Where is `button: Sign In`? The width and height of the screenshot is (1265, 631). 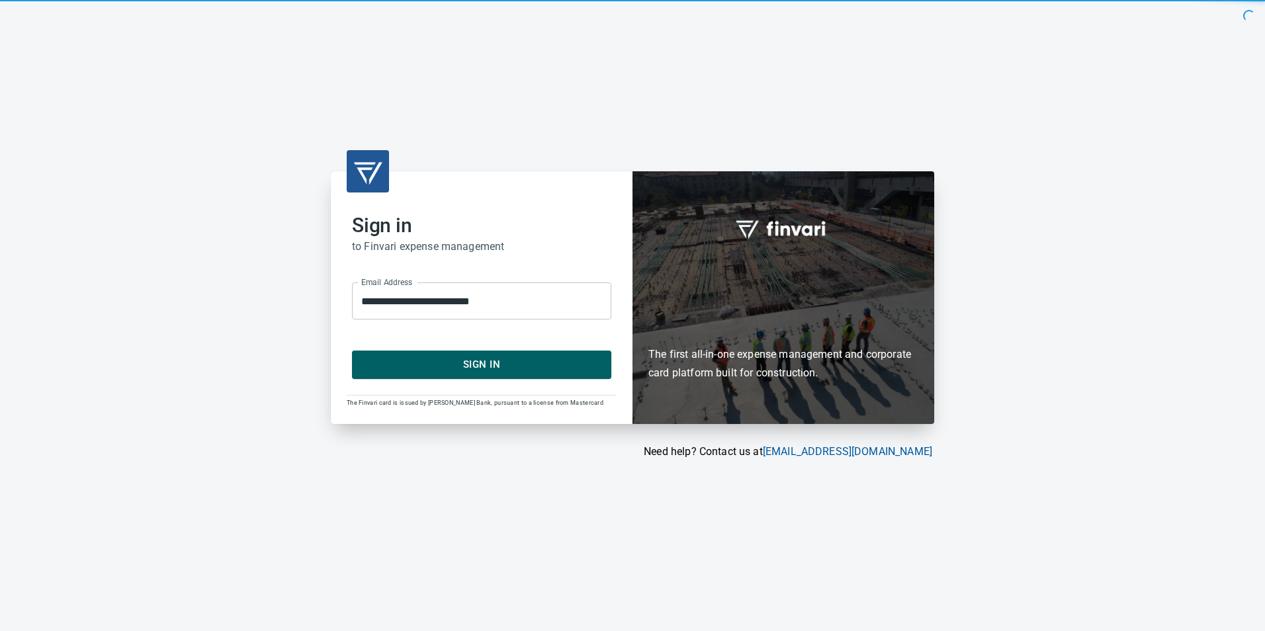 button: Sign In is located at coordinates (482, 365).